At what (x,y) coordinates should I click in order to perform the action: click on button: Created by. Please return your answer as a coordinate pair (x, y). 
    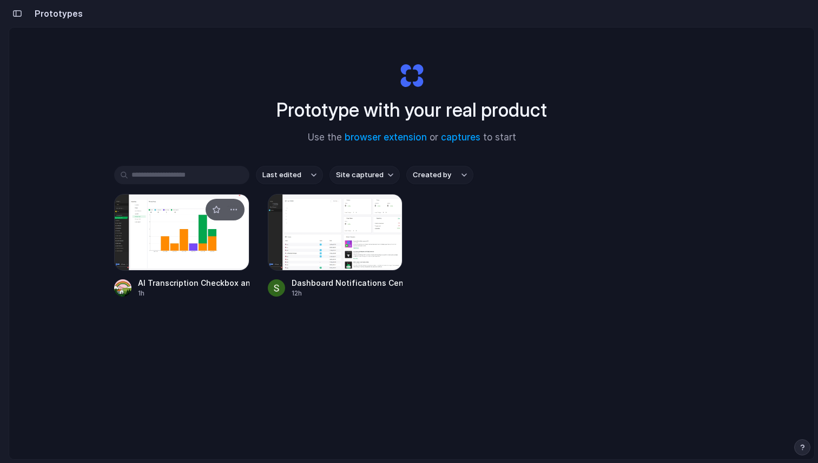
    Looking at the image, I should click on (440, 175).